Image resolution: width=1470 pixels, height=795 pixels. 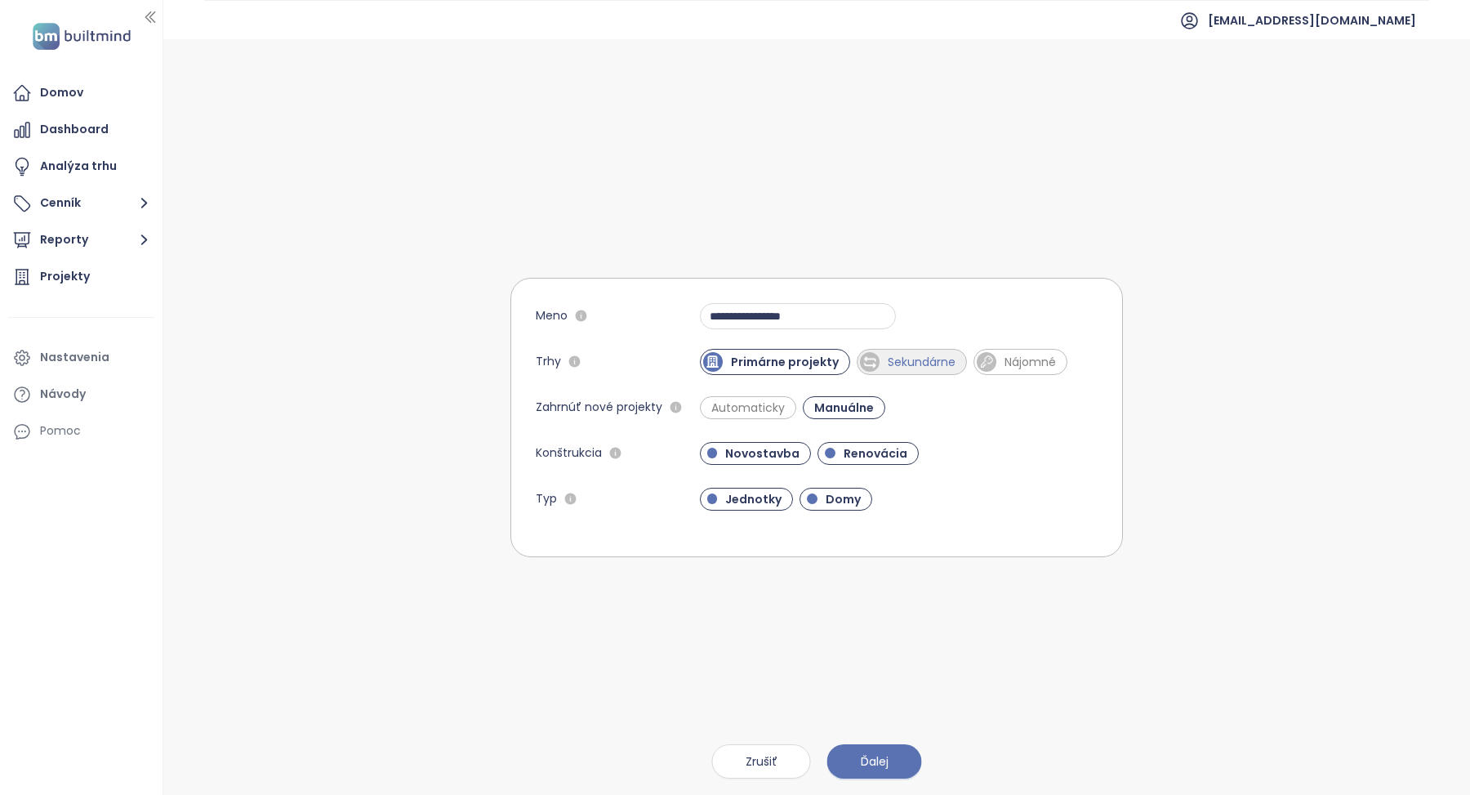 I want to click on a: Návody, so click(x=81, y=395).